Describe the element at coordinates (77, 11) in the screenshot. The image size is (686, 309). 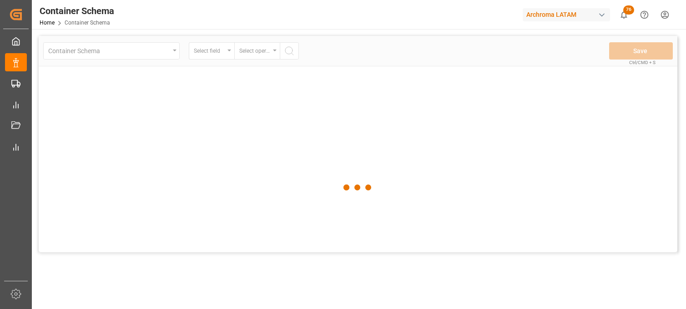
I see `div: Container Schema` at that location.